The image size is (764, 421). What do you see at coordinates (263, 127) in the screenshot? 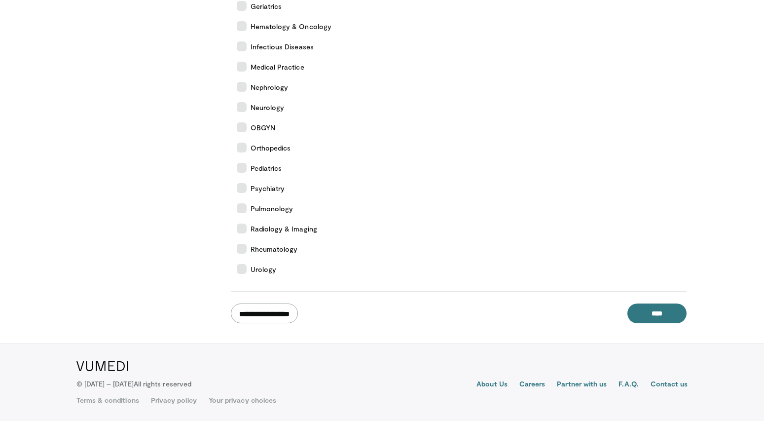
I see `span: OBGYN` at bounding box center [263, 127].